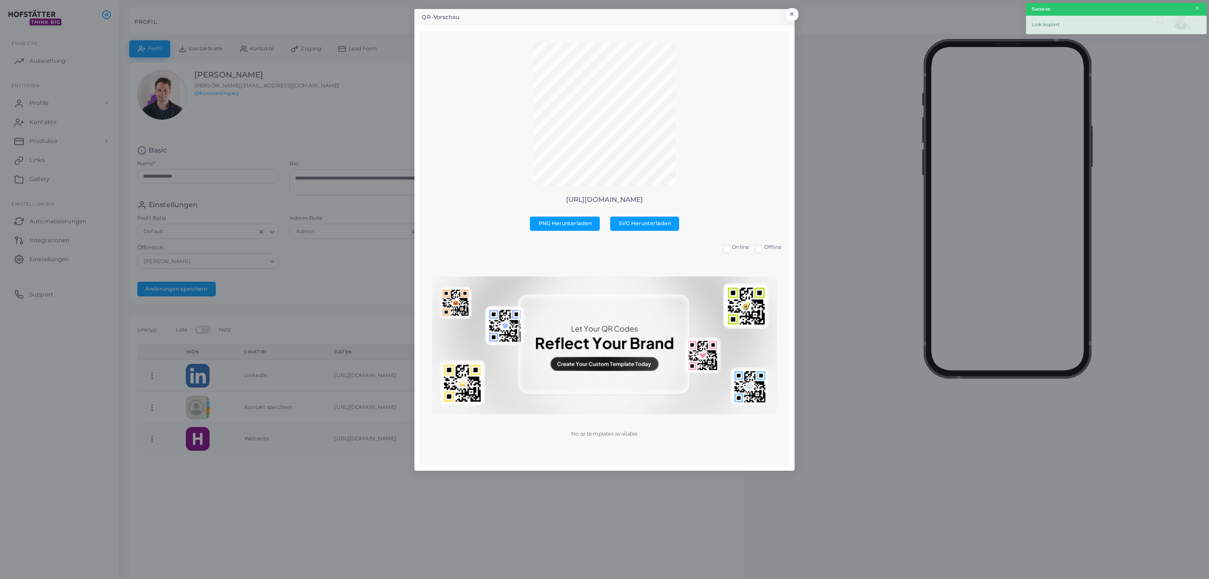 This screenshot has width=1209, height=579. What do you see at coordinates (565, 223) in the screenshot?
I see `span: PNG Herunterladen` at bounding box center [565, 223].